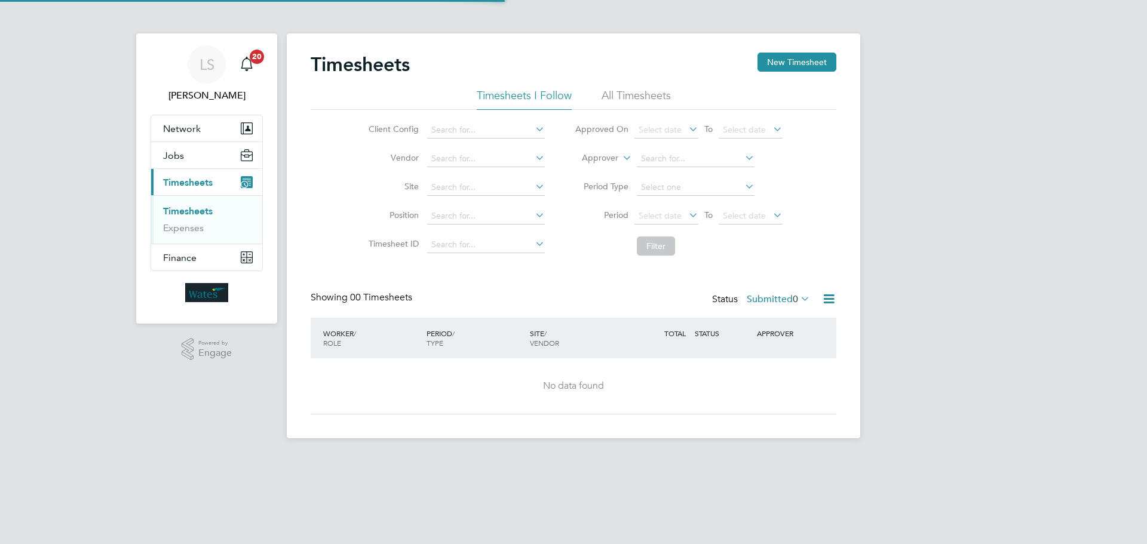  What do you see at coordinates (762, 300) in the screenshot?
I see `div: Status` at bounding box center [762, 300].